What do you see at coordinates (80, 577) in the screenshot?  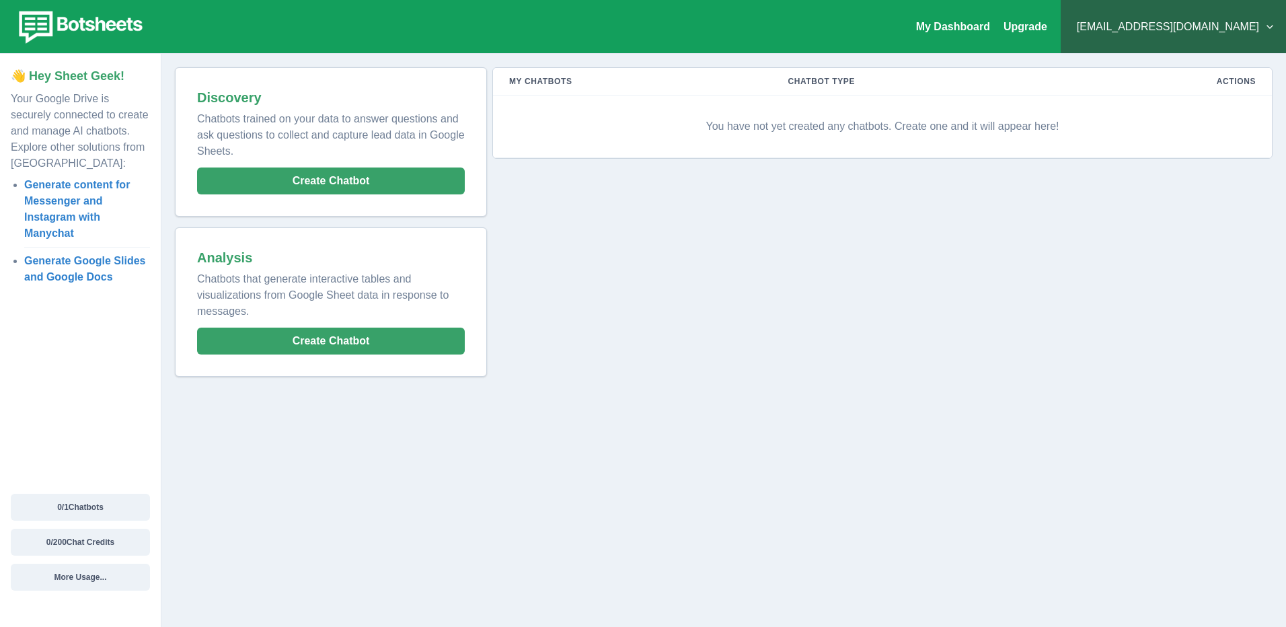 I see `button: More Usage...` at bounding box center [80, 577].